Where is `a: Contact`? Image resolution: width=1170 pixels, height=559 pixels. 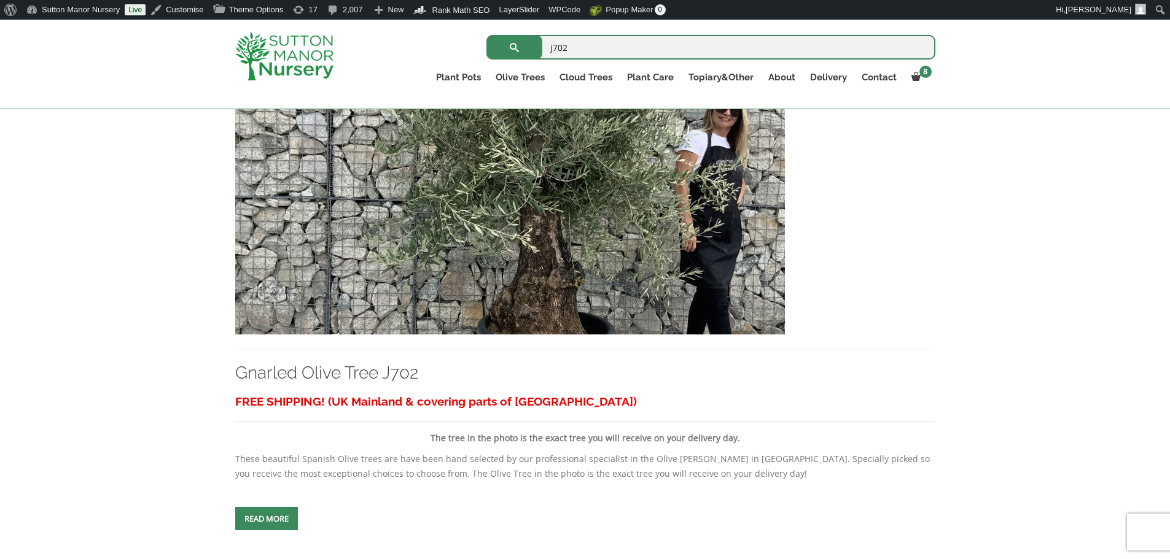 a: Contact is located at coordinates (879, 77).